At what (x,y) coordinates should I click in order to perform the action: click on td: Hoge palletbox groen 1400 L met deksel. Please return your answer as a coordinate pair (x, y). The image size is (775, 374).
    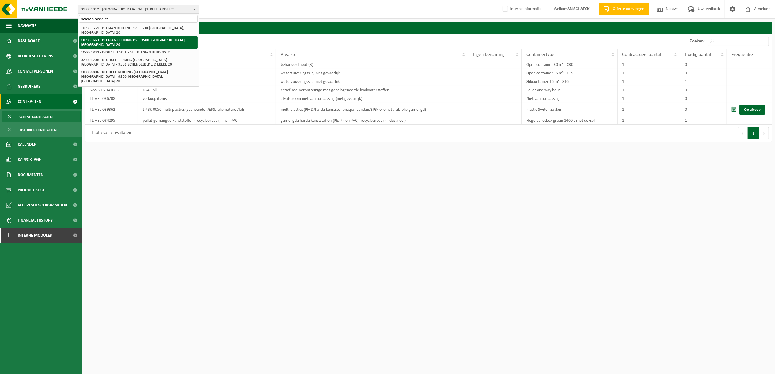
    Looking at the image, I should click on (569, 121).